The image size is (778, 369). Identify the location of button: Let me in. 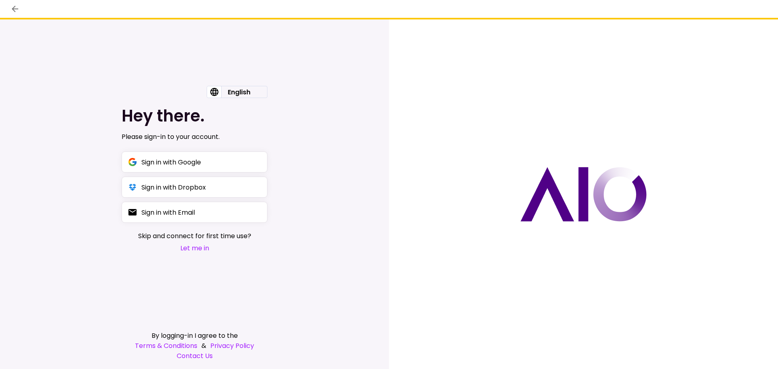
(194, 248).